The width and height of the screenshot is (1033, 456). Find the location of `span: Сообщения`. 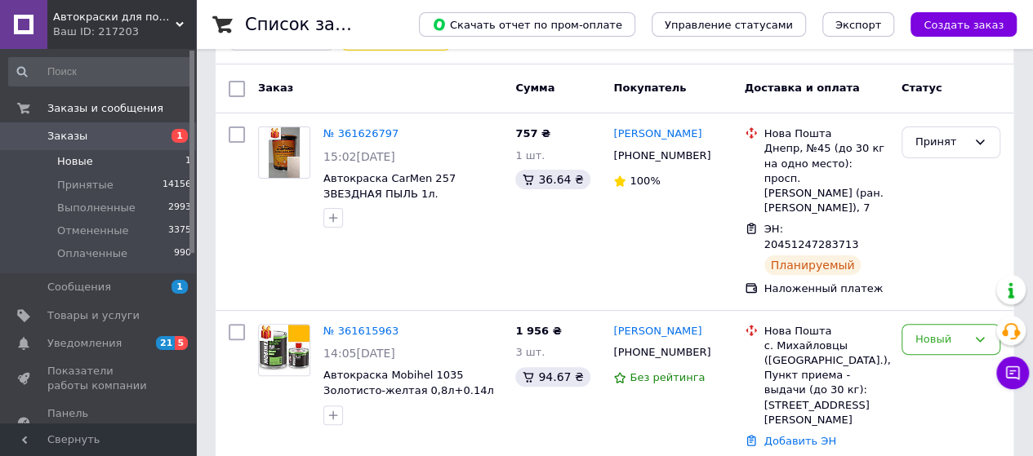

span: Сообщения is located at coordinates (79, 287).